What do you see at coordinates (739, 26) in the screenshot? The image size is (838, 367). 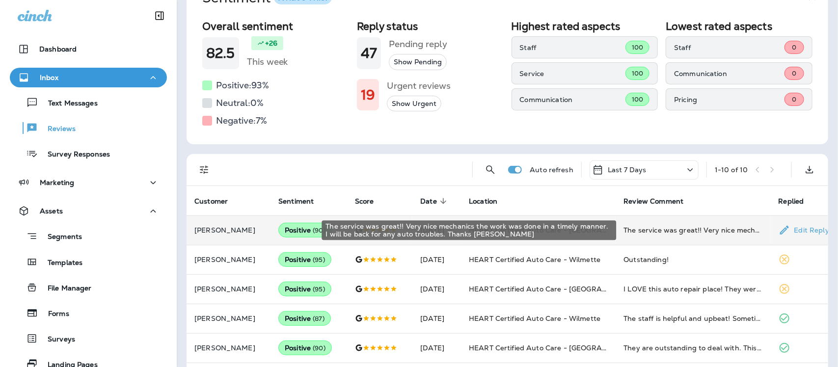 I see `h2: Lowest rated aspects` at bounding box center [739, 26].